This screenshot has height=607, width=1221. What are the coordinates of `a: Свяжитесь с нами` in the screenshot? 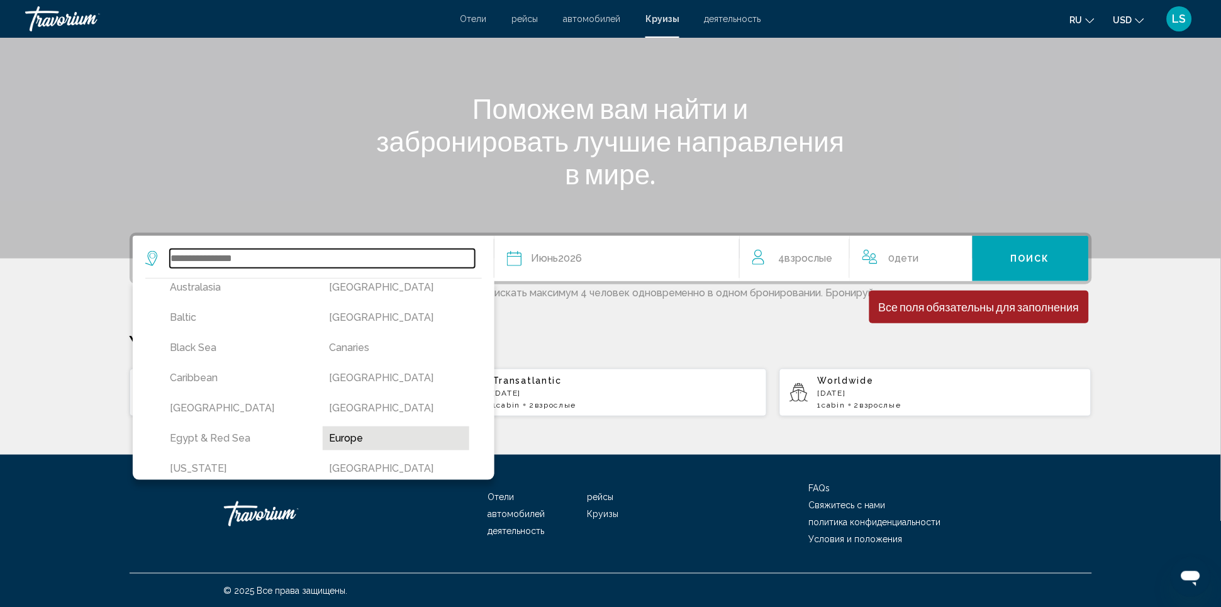 It's located at (847, 505).